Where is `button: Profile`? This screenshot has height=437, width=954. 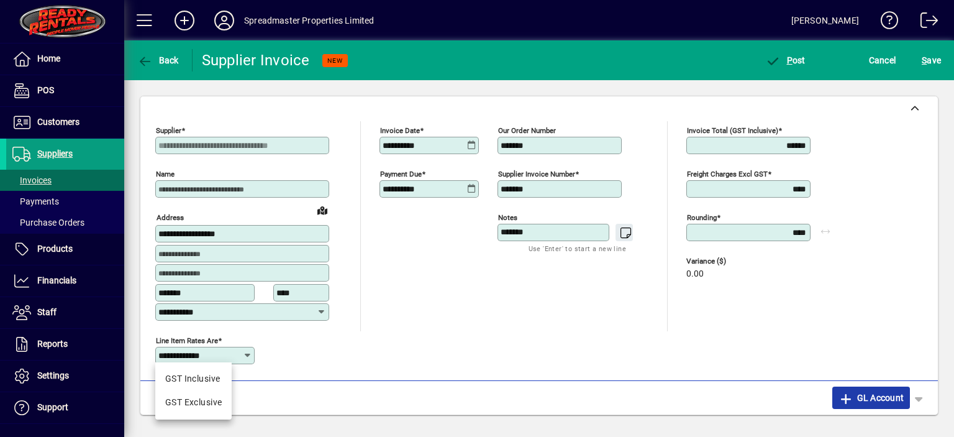 button: Profile is located at coordinates (224, 21).